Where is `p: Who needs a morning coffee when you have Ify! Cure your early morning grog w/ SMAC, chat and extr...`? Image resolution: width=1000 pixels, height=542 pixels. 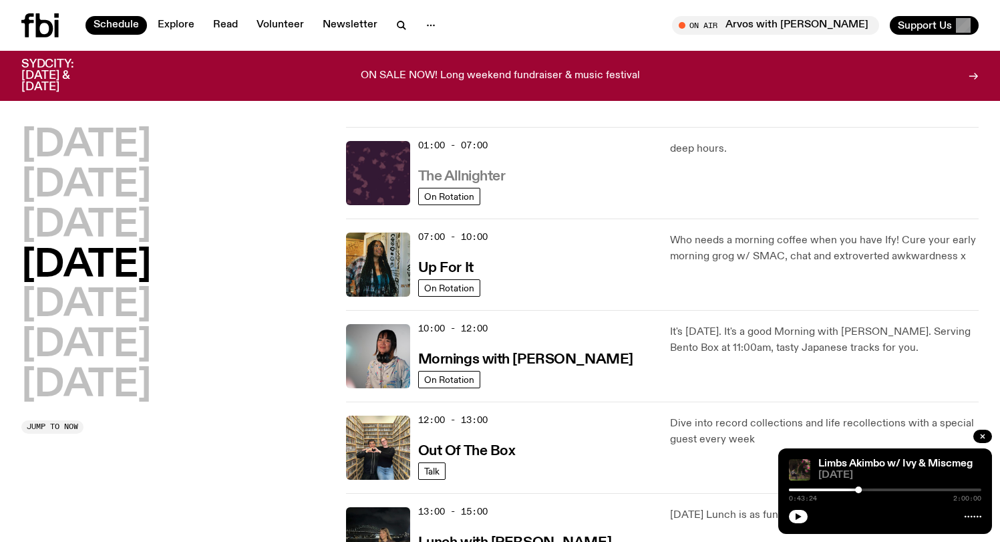
p: Who needs a morning coffee when you have Ify! Cure your early morning grog w/ SMAC, chat and extr... is located at coordinates (824, 248).